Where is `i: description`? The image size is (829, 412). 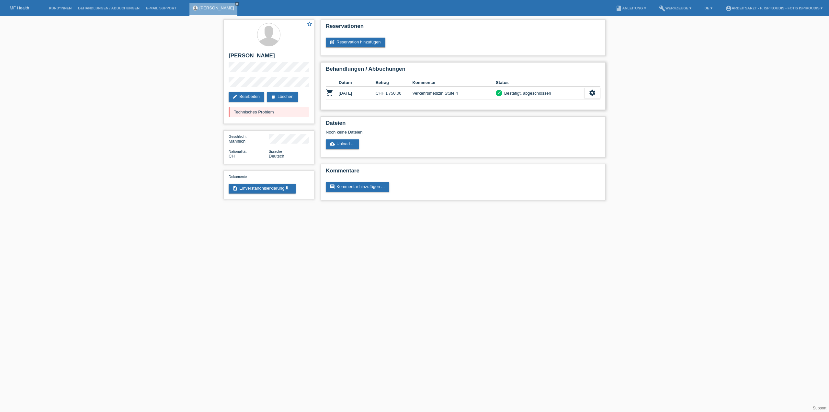 i: description is located at coordinates (235, 188).